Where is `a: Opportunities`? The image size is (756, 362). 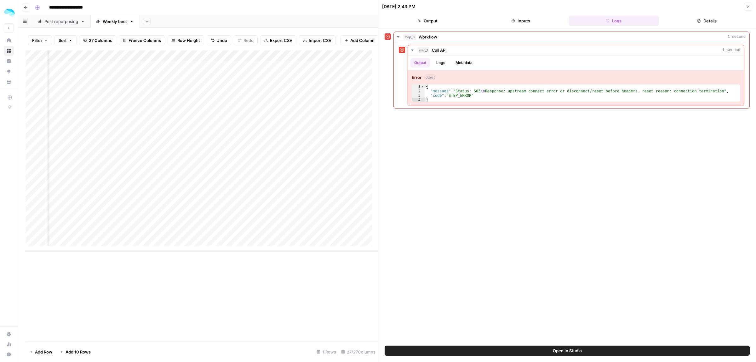
a: Opportunities is located at coordinates (9, 72).